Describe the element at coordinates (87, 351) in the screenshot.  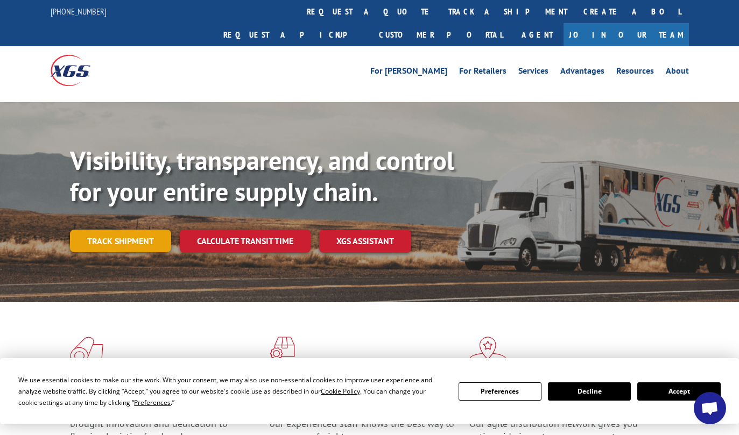
I see `img: xgs-icon-total-supply-chain-intelligence-red` at that location.